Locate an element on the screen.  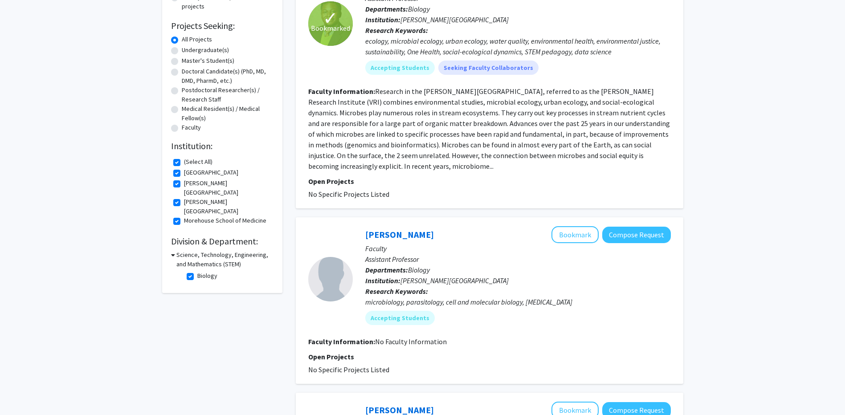
button: Compose Request to Dwann Davenport is located at coordinates (637, 235).